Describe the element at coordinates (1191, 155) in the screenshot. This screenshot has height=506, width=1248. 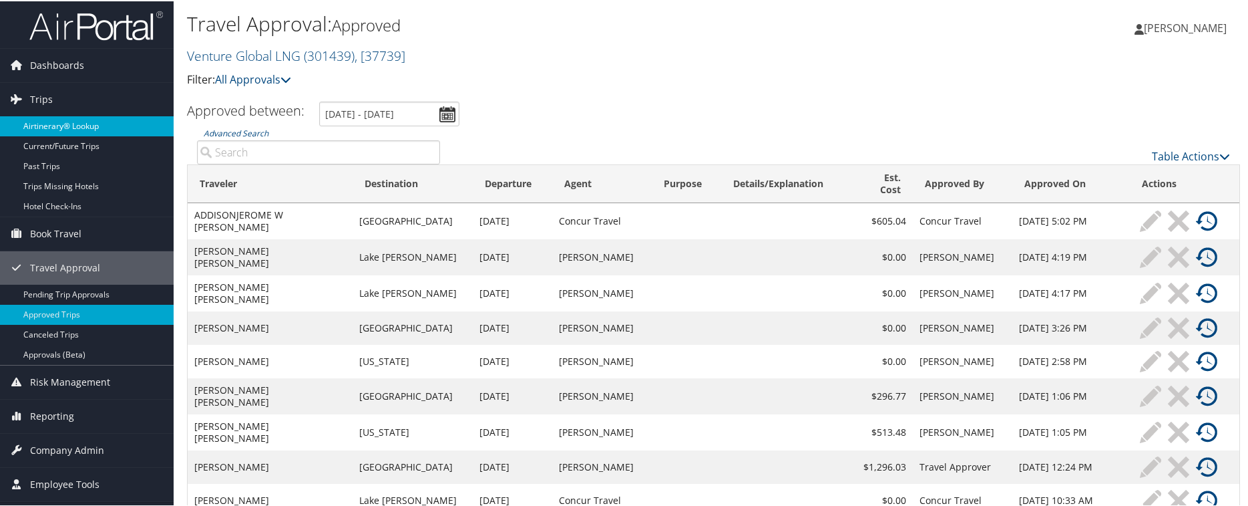
I see `a: Table Actions` at that location.